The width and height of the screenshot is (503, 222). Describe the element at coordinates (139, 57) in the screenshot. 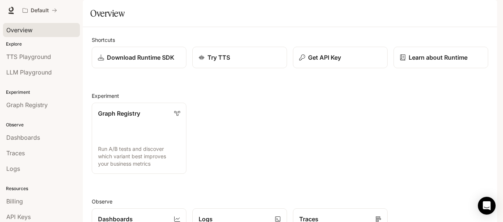

I see `a: Download Runtime SDK` at that location.